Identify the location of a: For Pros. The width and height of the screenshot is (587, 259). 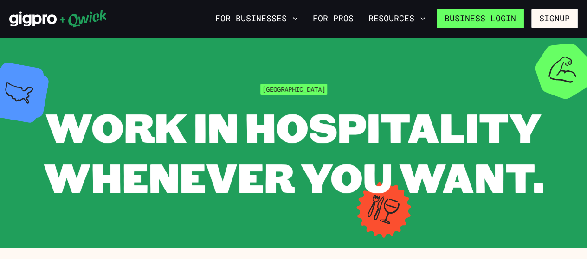
(333, 19).